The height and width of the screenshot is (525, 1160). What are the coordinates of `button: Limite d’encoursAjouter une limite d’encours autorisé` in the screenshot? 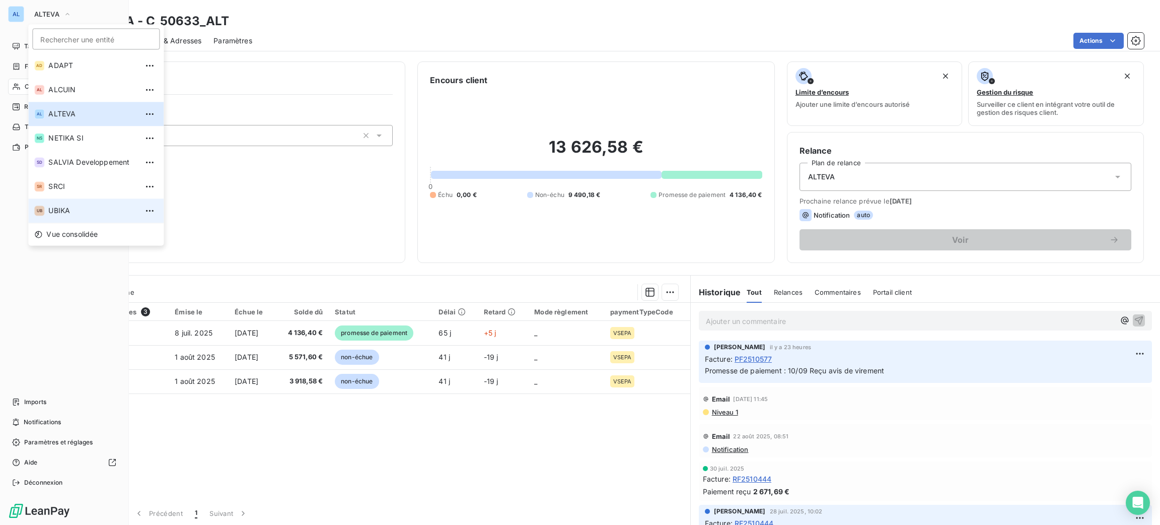 It's located at (875, 94).